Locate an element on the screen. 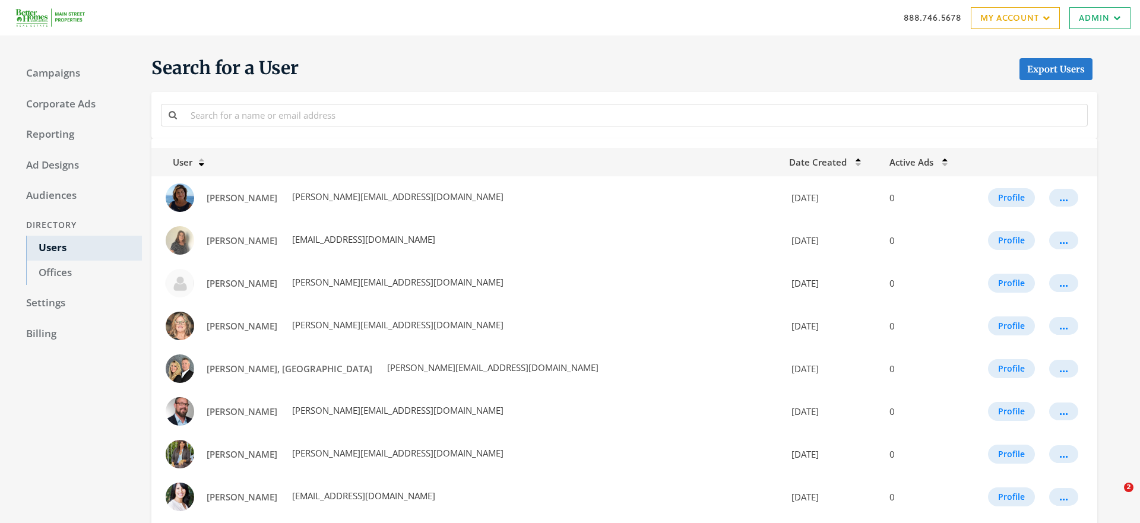 The height and width of the screenshot is (523, 1140). a: 888.746.5678 is located at coordinates (933, 17).